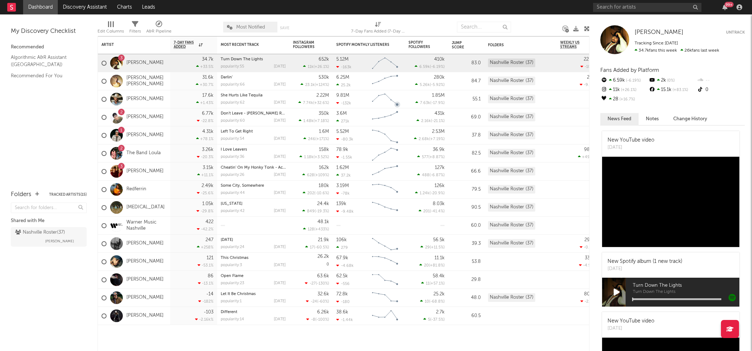 Image resolution: width=752 pixels, height=351 pixels. I want to click on div: 106k, so click(341, 240).